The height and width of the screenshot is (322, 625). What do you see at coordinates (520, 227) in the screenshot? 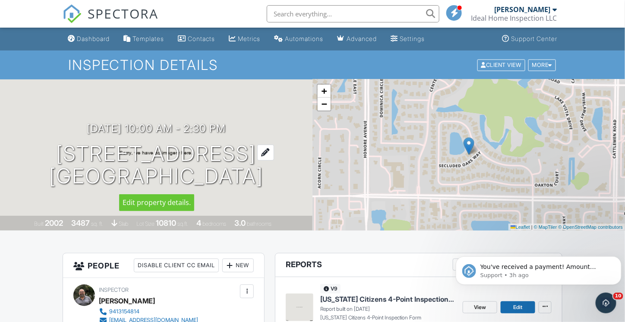
I see `a: Leaflet` at bounding box center [520, 227].